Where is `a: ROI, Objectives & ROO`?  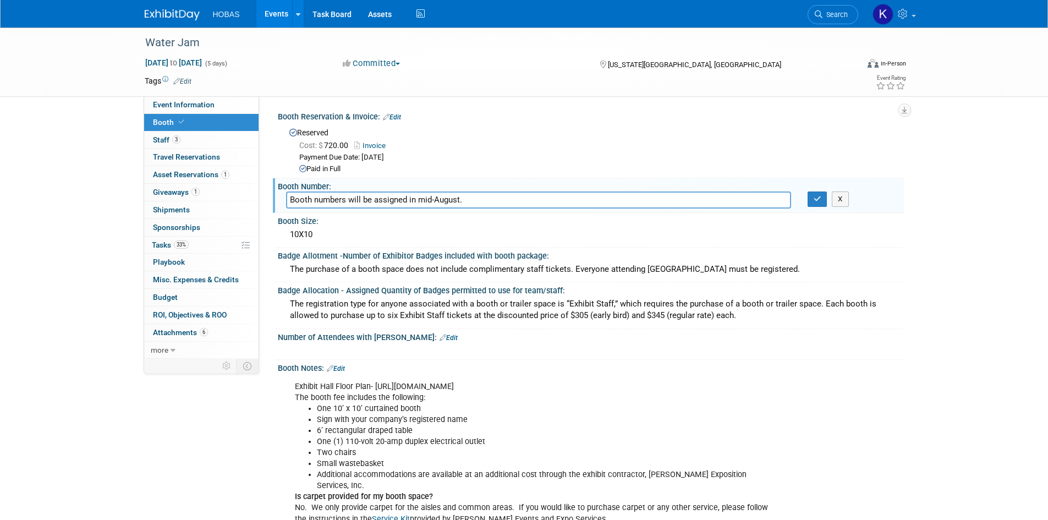
a: ROI, Objectives & ROO is located at coordinates (201, 315).